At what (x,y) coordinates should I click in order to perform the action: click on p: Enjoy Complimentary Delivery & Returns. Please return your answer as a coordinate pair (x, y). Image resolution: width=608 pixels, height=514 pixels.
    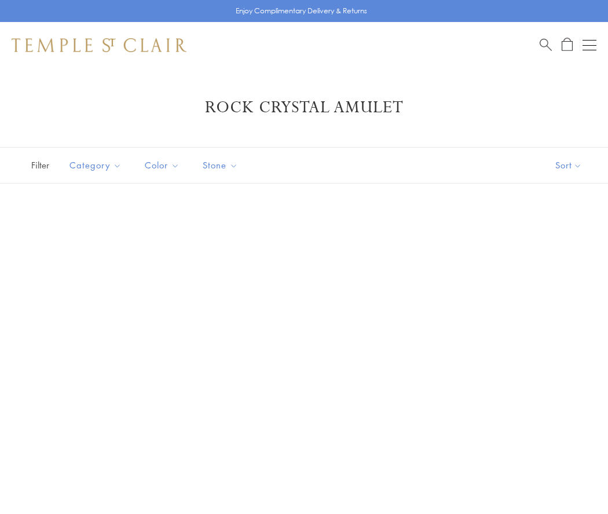
    Looking at the image, I should click on (301, 11).